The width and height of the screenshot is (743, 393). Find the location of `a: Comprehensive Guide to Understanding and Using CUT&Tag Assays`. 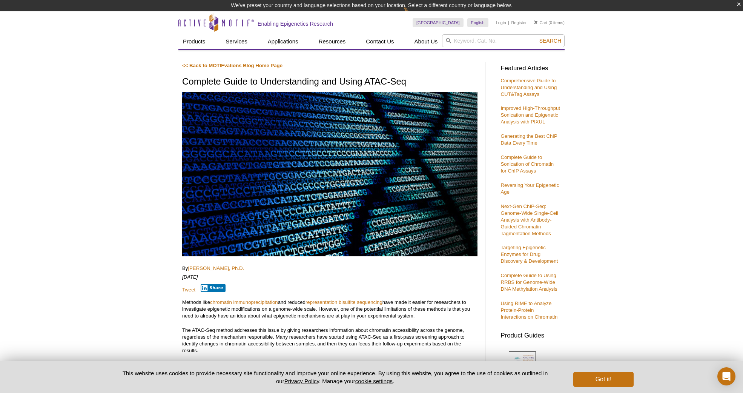

a: Comprehensive Guide to Understanding and Using CUT&Tag Assays is located at coordinates (528, 87).